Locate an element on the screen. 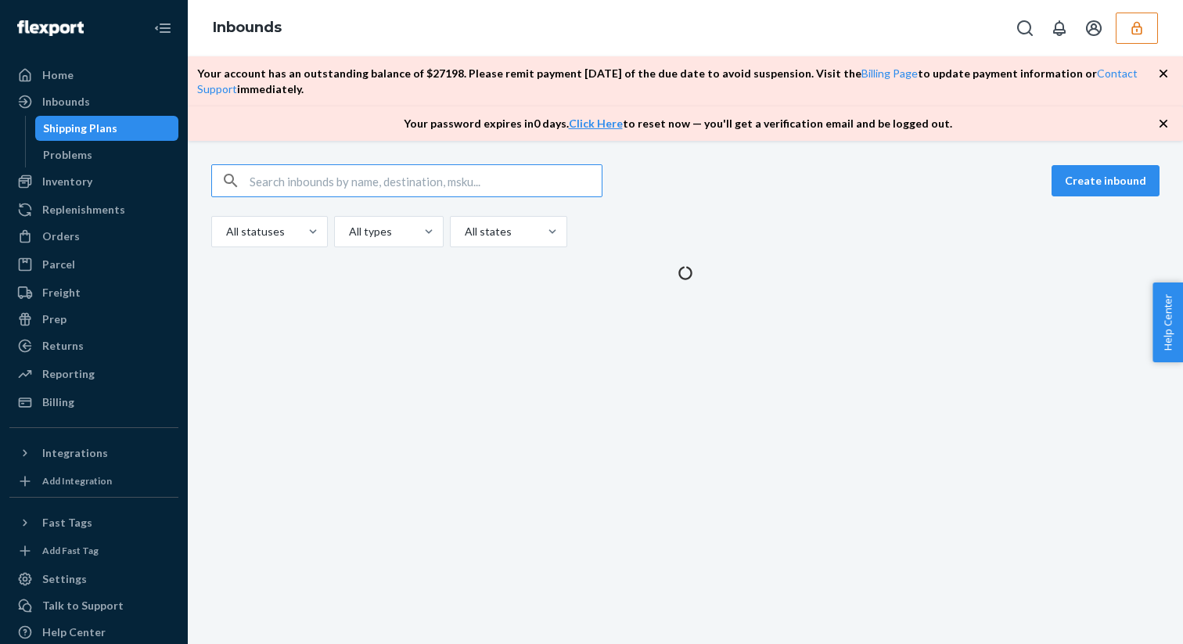  div: Inventory is located at coordinates (67, 182).